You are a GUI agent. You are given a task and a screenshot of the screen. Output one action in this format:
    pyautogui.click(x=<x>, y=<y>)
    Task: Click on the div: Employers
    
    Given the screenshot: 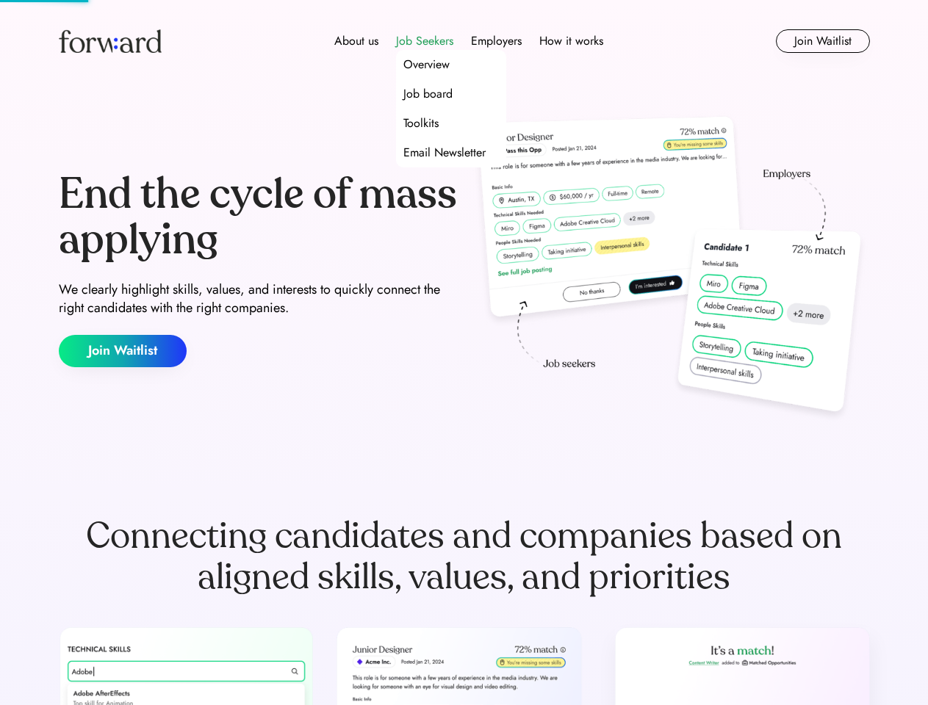 What is the action you would take?
    pyautogui.click(x=496, y=41)
    